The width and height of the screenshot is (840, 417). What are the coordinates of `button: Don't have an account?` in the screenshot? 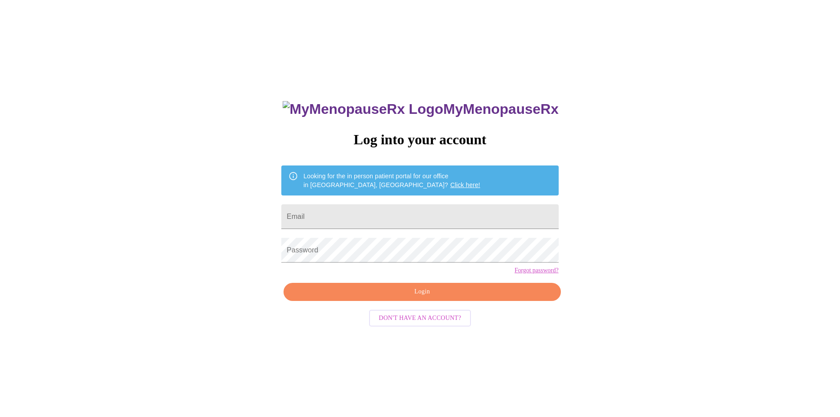 It's located at (420, 318).